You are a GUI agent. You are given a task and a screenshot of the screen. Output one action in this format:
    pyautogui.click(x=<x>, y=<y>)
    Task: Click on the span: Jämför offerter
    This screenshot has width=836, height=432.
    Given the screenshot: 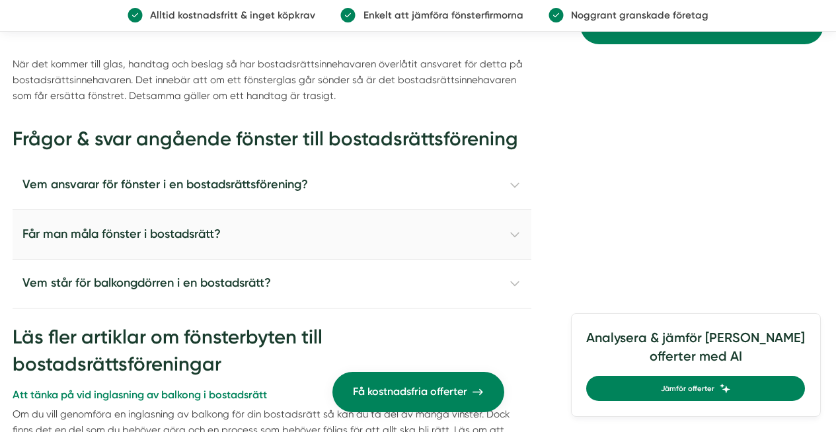 What is the action you would take?
    pyautogui.click(x=687, y=388)
    